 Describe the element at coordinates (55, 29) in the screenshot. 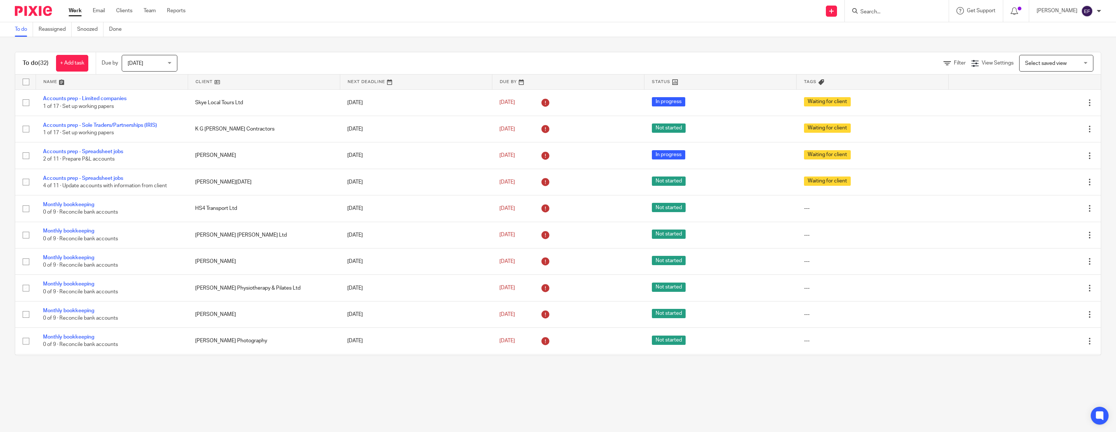

I see `a: Reassigned` at that location.